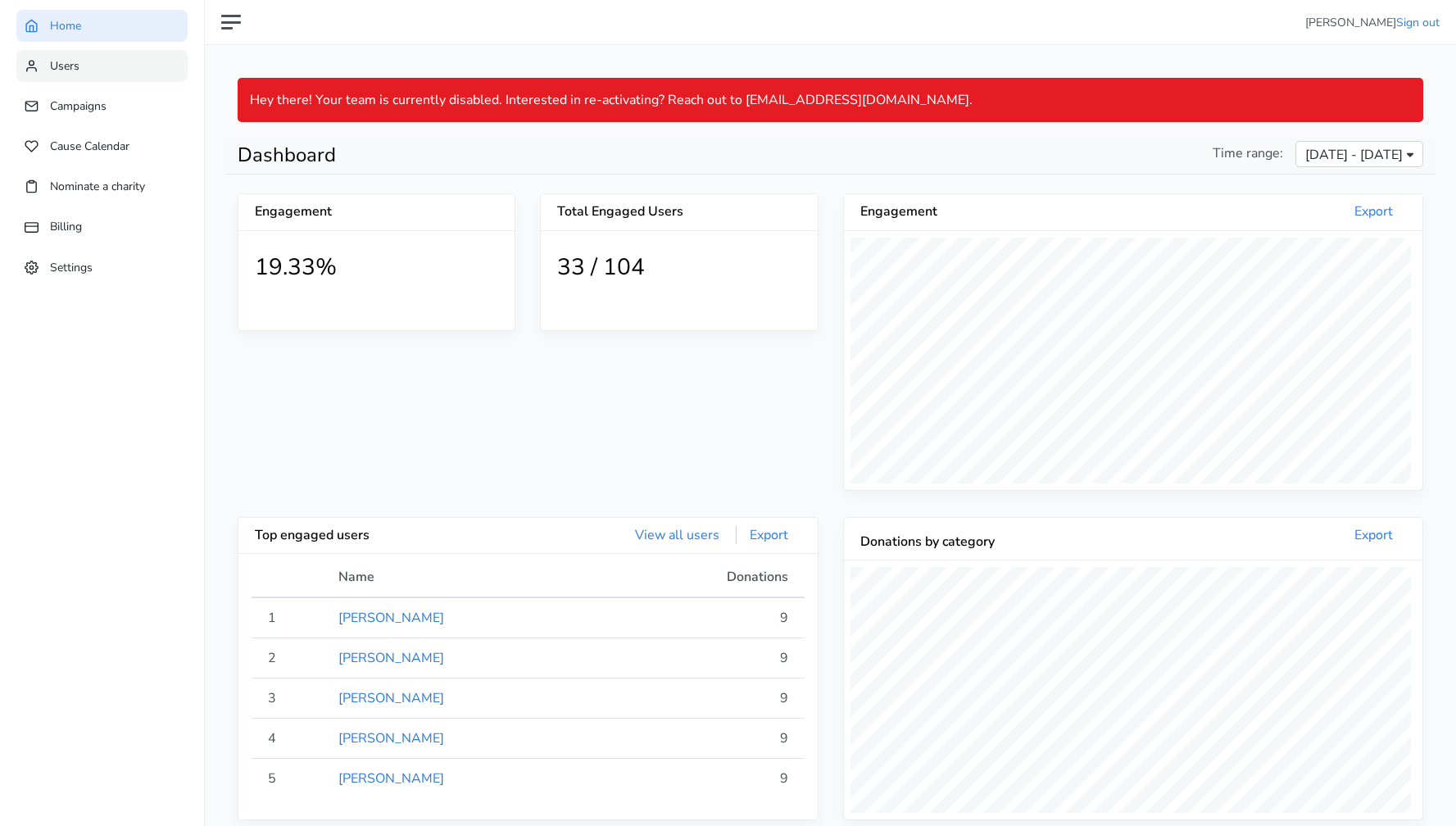 This screenshot has width=1456, height=826. Describe the element at coordinates (101, 106) in the screenshot. I see `a: Campaigns` at that location.